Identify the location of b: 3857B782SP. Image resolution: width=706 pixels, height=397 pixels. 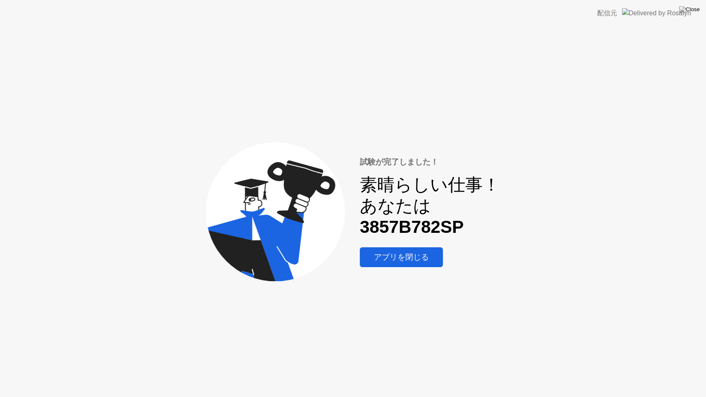
(412, 227).